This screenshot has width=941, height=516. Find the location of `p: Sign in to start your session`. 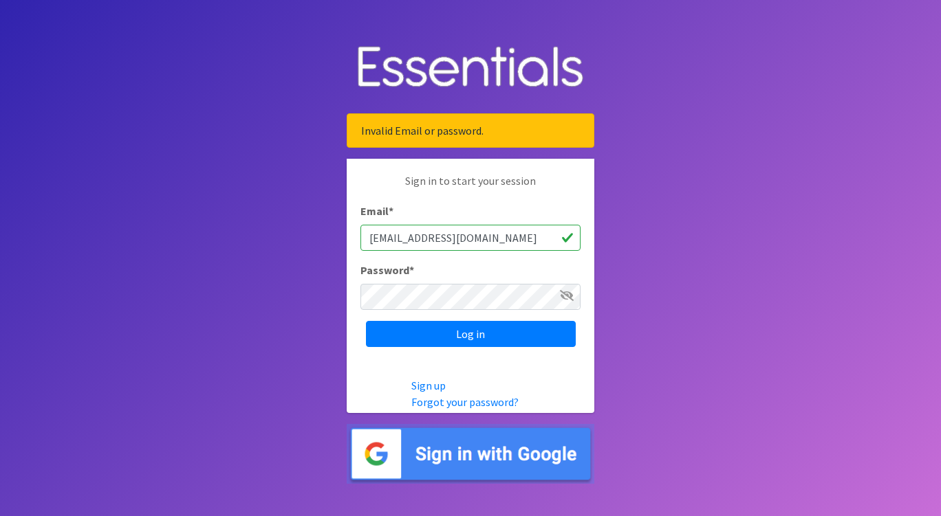

p: Sign in to start your session is located at coordinates (470, 188).